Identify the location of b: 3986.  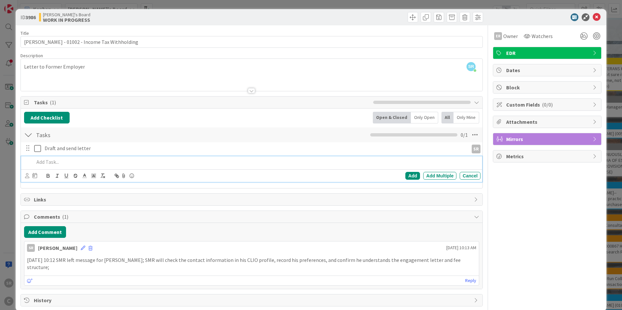
(31, 17).